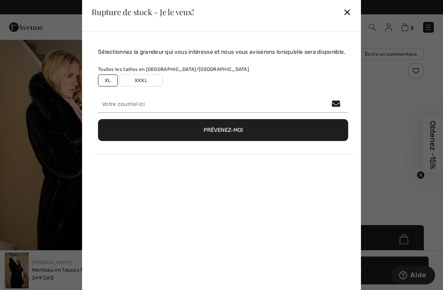  Describe the element at coordinates (26, 9) in the screenshot. I see `span: Aide` at that location.